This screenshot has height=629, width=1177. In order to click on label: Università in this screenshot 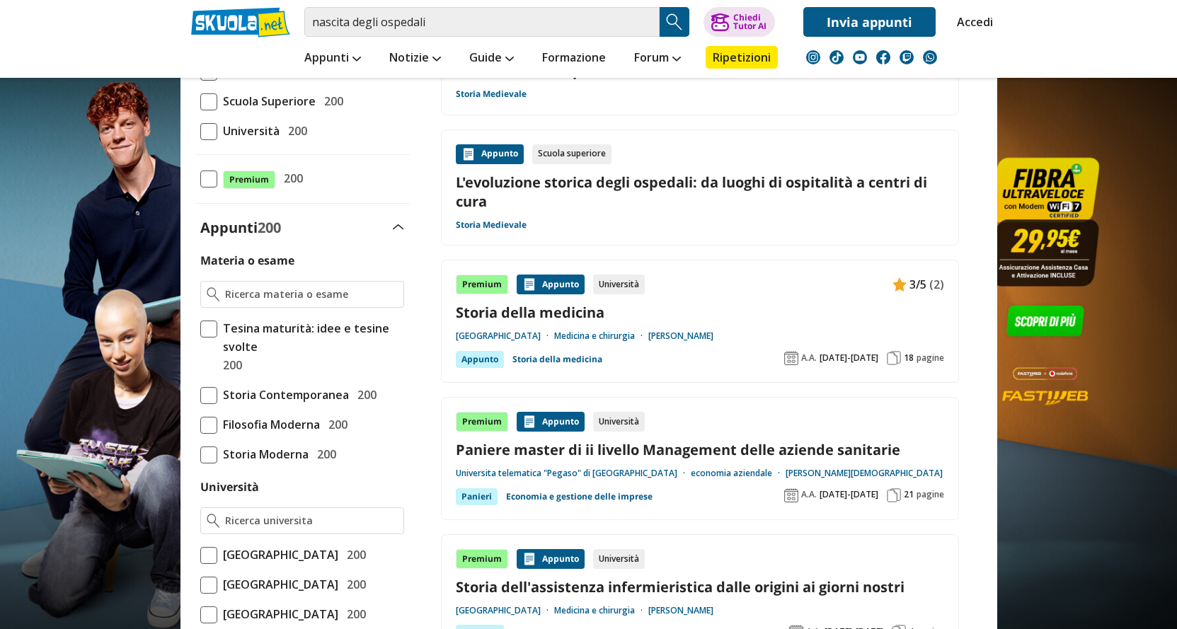, I will do `click(229, 487)`.